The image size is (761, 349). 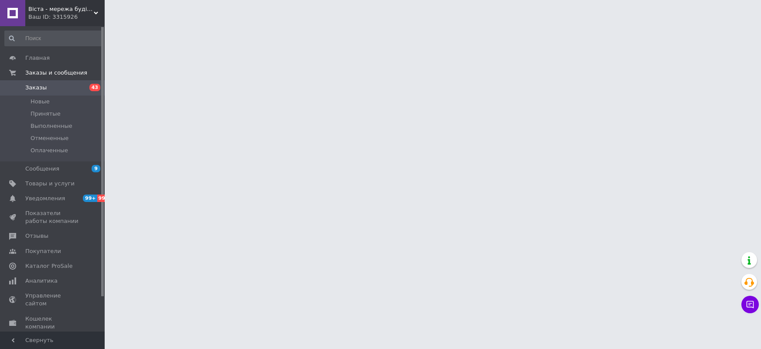 What do you see at coordinates (42, 169) in the screenshot?
I see `span: Сообщения` at bounding box center [42, 169].